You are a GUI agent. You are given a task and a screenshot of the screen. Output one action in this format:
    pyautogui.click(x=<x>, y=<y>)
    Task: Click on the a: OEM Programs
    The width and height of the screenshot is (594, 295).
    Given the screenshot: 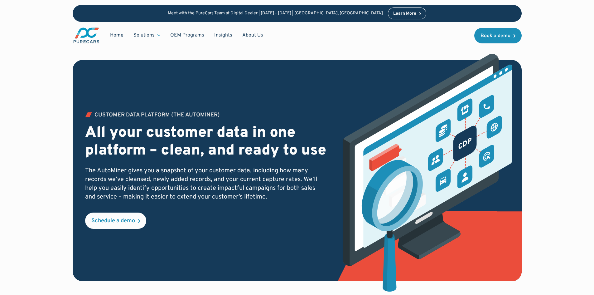 What is the action you would take?
    pyautogui.click(x=187, y=35)
    